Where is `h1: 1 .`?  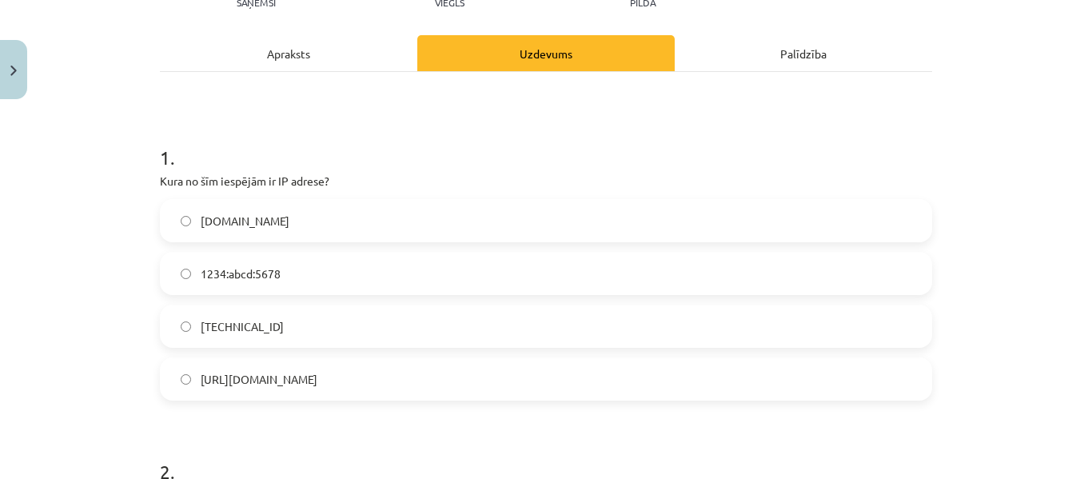
h1: 1 . is located at coordinates (546, 143).